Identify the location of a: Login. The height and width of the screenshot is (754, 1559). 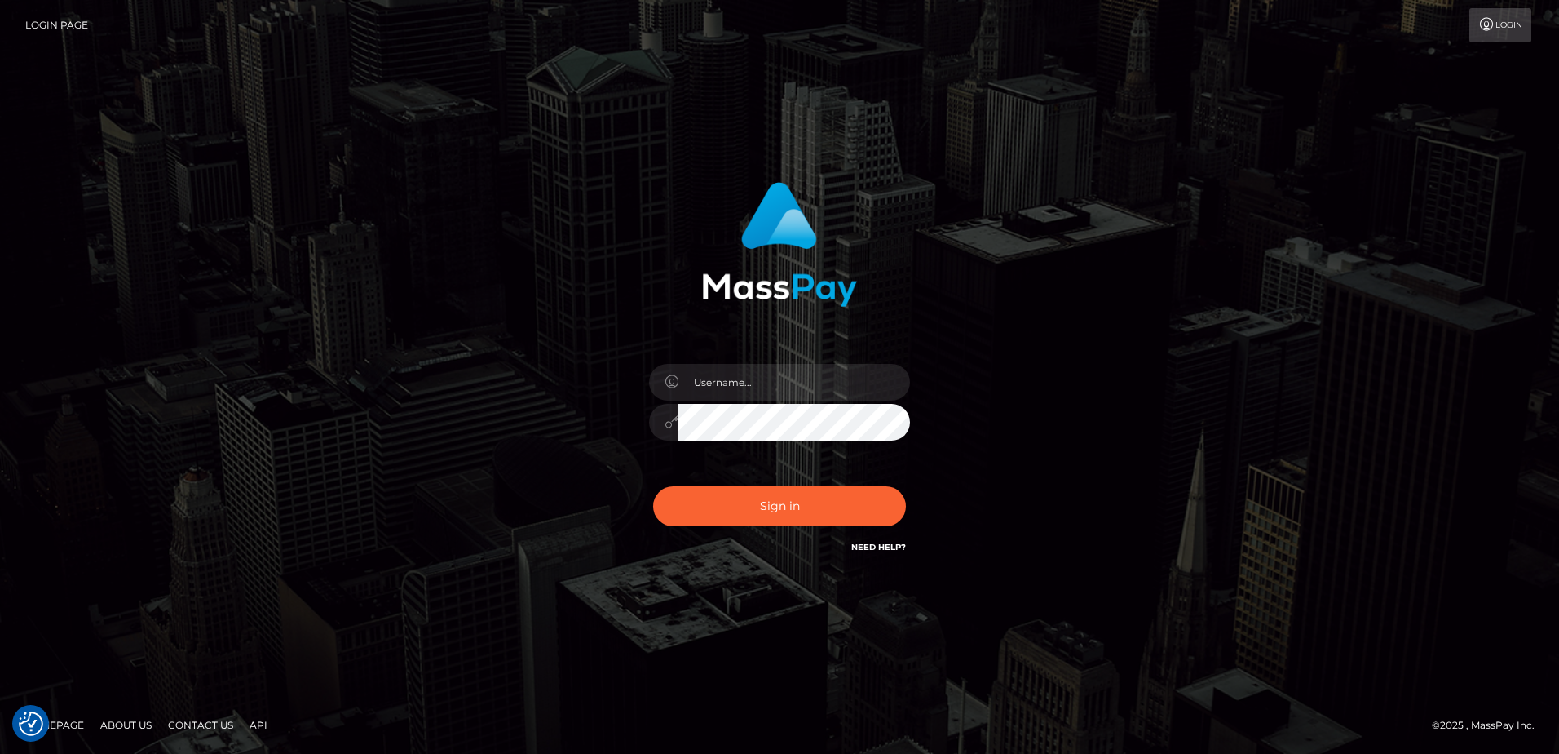
(1501, 25).